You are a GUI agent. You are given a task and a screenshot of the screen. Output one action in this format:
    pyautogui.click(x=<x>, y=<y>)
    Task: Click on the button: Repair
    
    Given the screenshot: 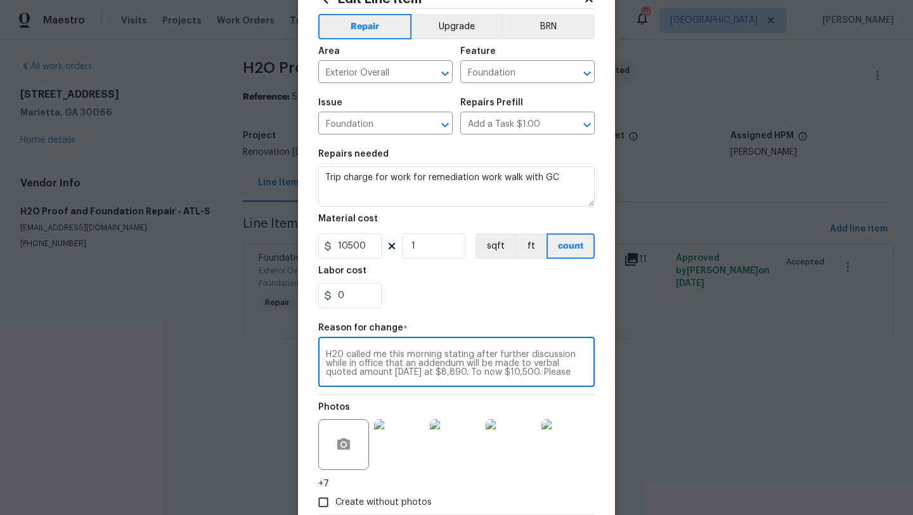 What is the action you would take?
    pyautogui.click(x=365, y=27)
    